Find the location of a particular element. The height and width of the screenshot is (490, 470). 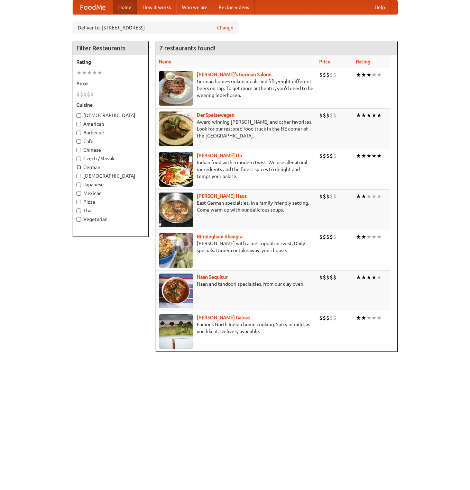

label: Czech / Slovak is located at coordinates (111, 159).